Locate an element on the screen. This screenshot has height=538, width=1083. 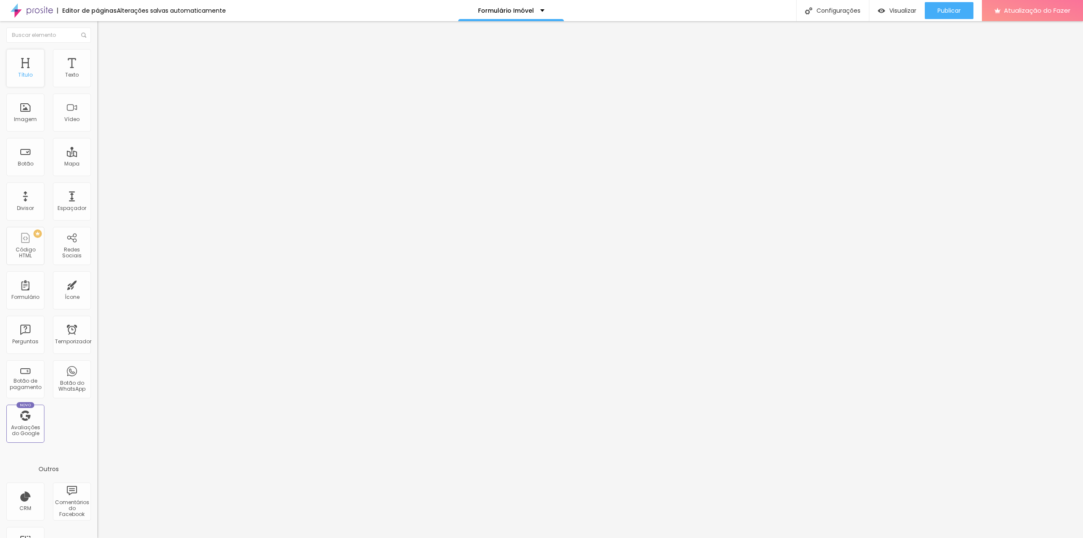
button: Publicar is located at coordinates (949, 11).